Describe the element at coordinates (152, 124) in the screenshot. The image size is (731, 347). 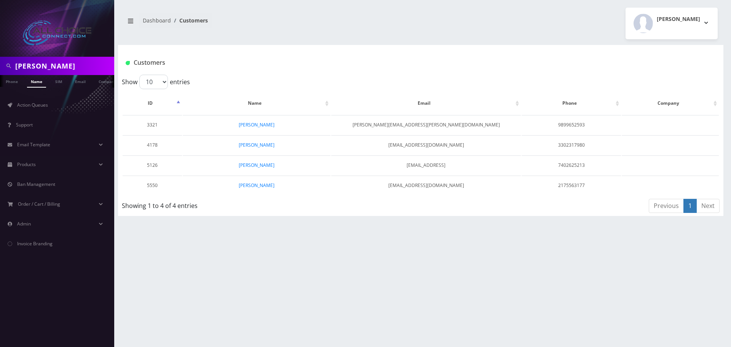
I see `td: 3321` at that location.